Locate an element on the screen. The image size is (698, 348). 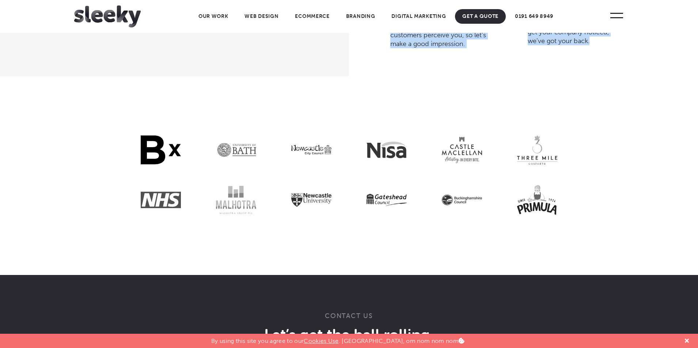
img: Nisa is located at coordinates (387, 150).